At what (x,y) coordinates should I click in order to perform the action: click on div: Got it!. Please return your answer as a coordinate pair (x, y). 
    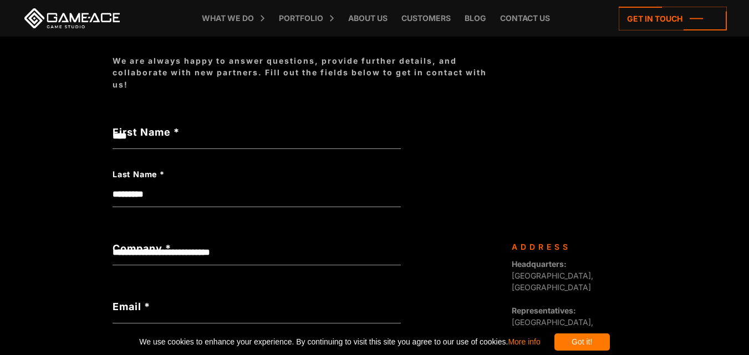
    Looking at the image, I should click on (582, 342).